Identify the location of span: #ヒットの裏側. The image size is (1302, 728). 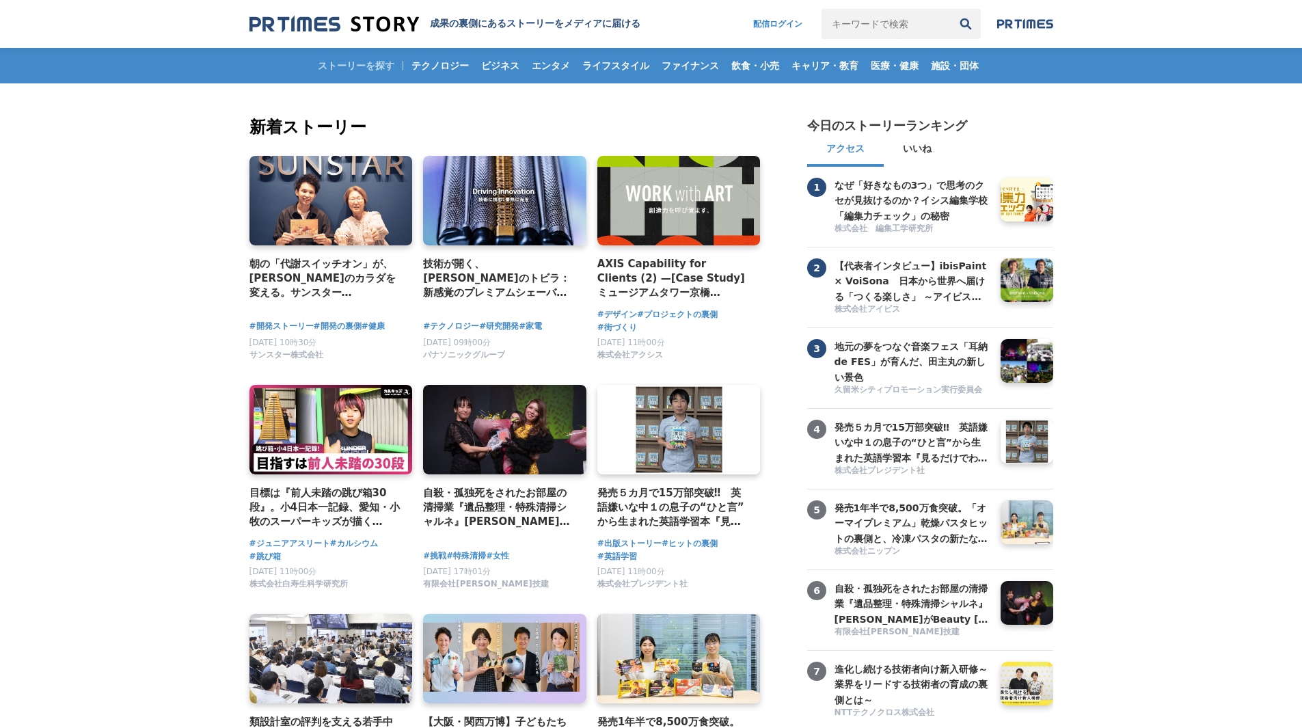
(690, 543).